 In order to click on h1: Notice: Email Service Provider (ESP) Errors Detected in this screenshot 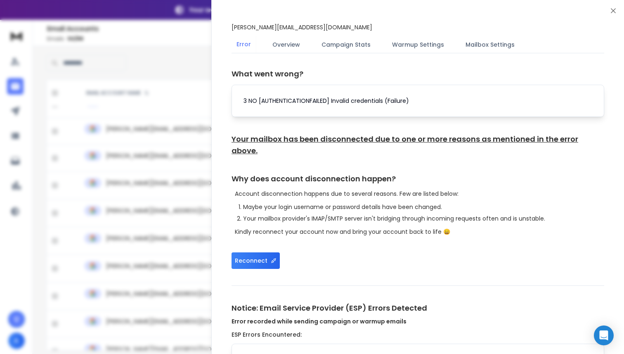, I will do `click(418, 314)`.